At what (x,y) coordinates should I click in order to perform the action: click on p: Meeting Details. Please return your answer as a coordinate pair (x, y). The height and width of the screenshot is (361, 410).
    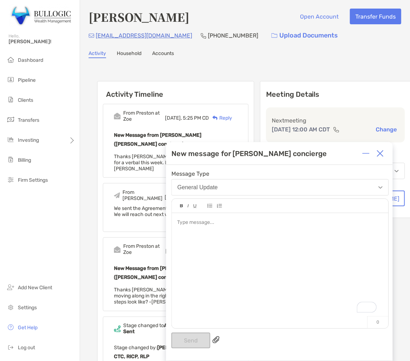
    Looking at the image, I should click on (335, 94).